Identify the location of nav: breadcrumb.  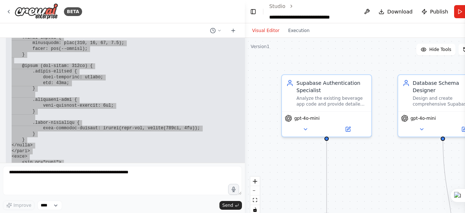
(312, 12).